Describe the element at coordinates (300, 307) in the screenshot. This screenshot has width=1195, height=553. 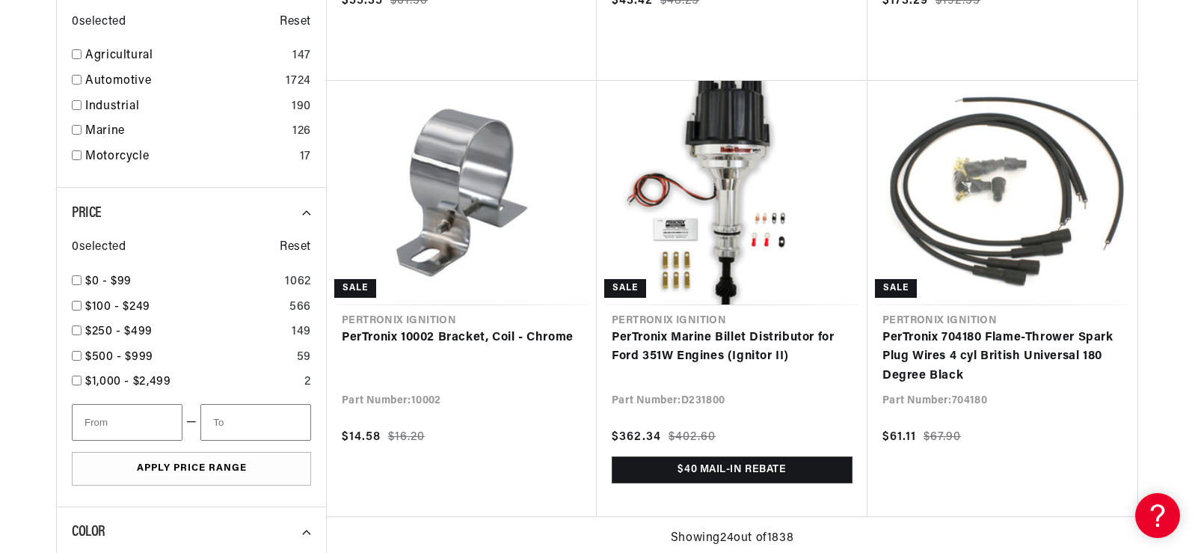
I see `div: 566` at that location.